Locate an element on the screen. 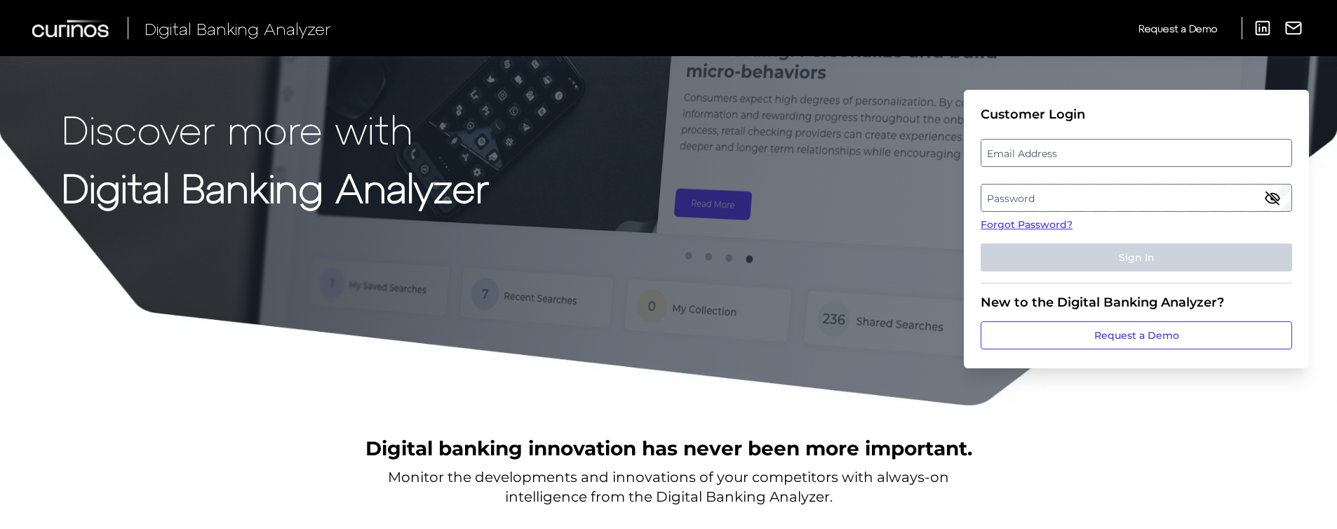  p: Discover more with is located at coordinates (275, 128).